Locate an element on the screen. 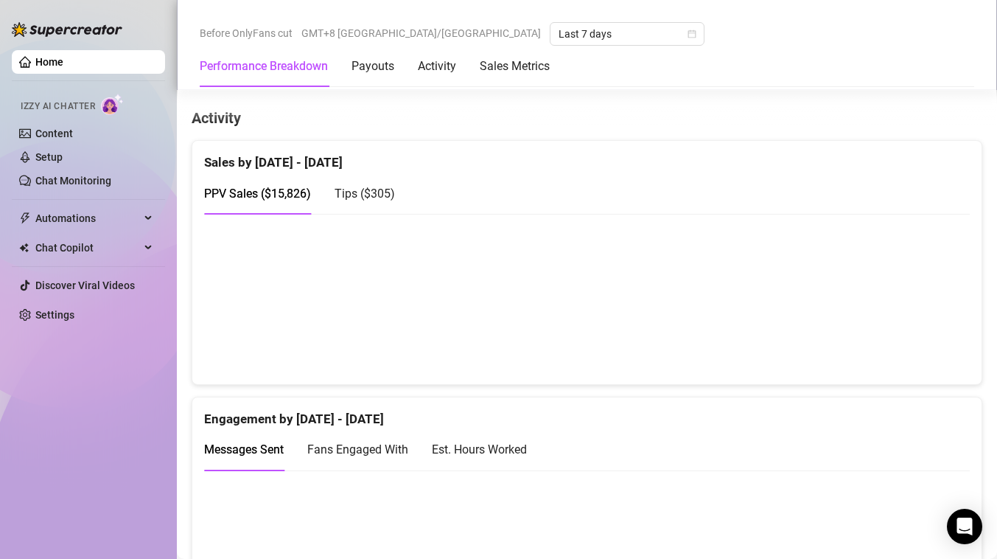 The image size is (997, 559). div: Sales Metrics is located at coordinates (515, 66).